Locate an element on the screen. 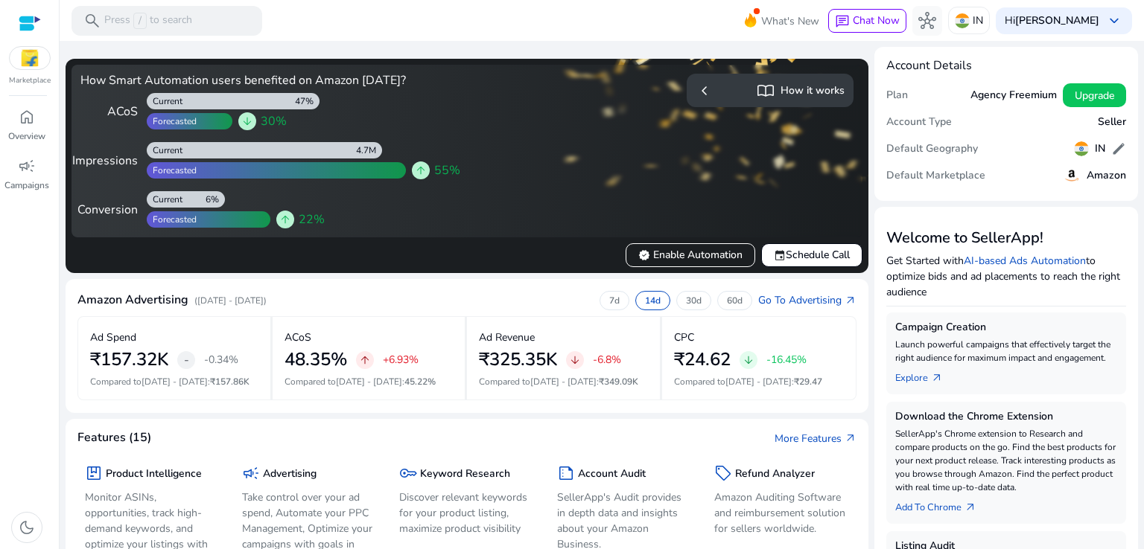  h5: Campaign Creation is located at coordinates (1006, 328).